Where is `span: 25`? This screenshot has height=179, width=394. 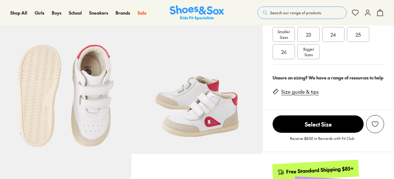
span: 25 is located at coordinates (358, 34).